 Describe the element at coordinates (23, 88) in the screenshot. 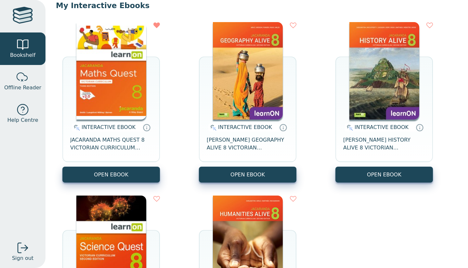

I see `span: Offline Reader` at that location.